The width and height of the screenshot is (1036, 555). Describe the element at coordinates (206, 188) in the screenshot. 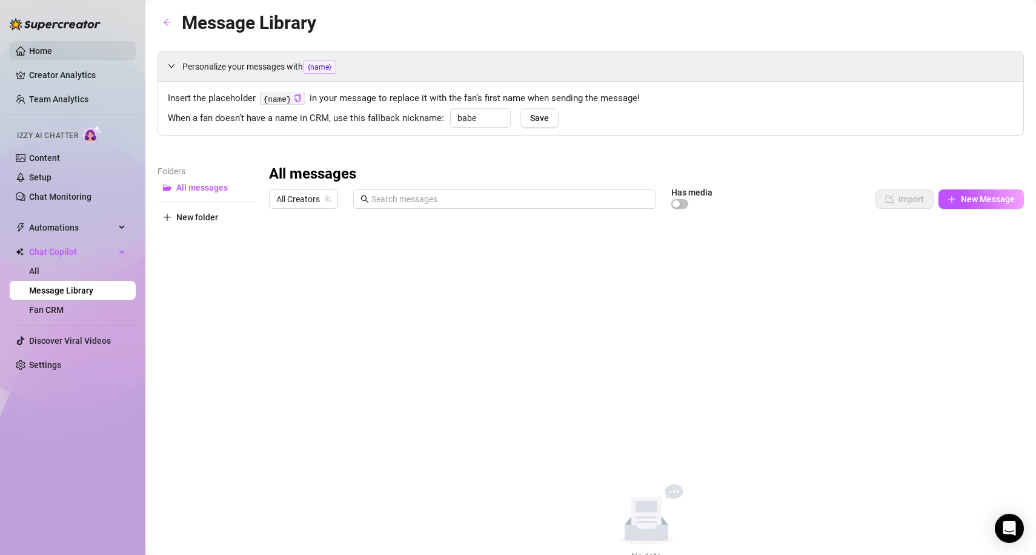

I see `button: All messages` at that location.